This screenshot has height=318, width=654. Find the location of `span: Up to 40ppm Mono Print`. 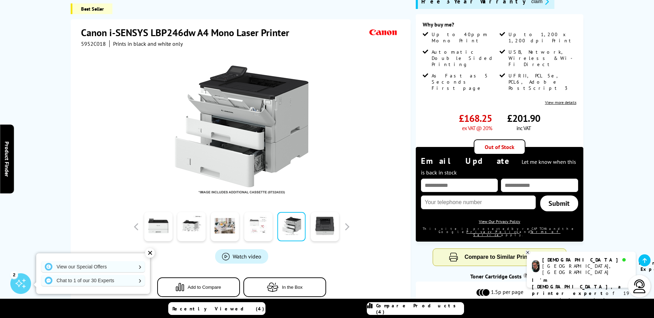

span: Up to 40ppm Mono Print is located at coordinates (464, 38).